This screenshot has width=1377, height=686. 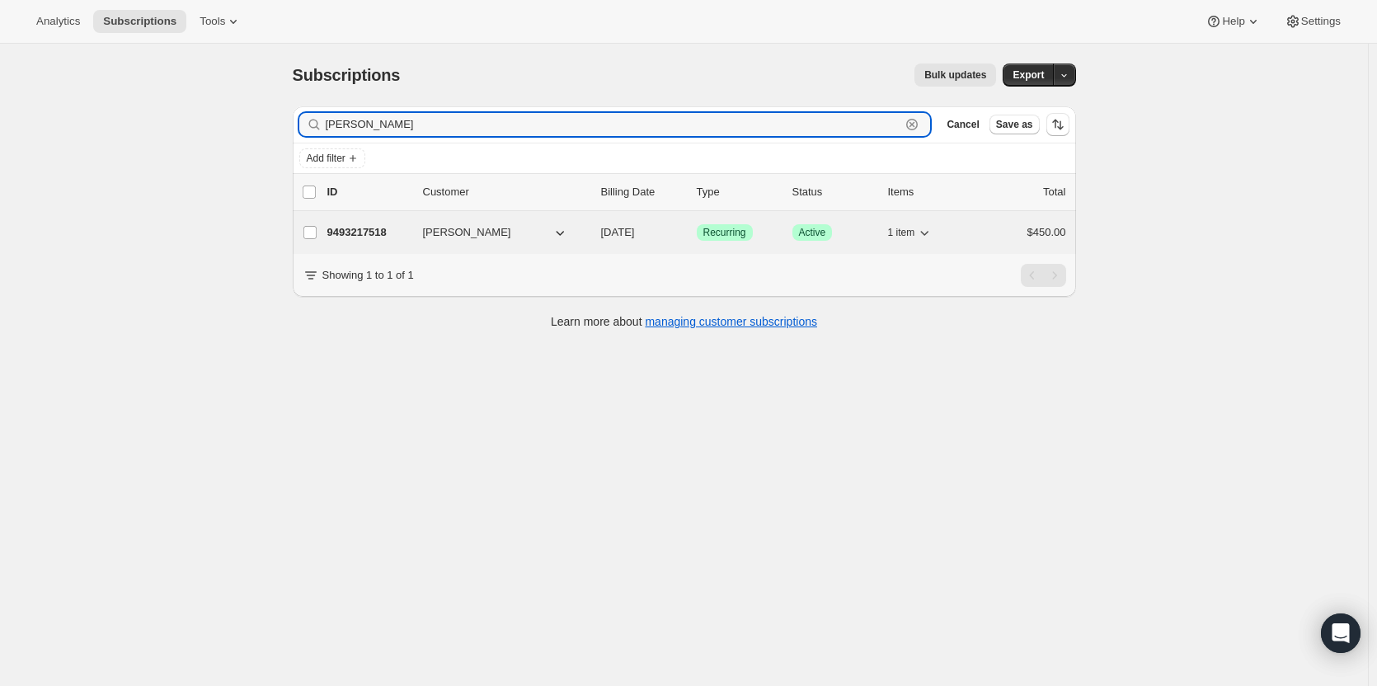 What do you see at coordinates (834, 192) in the screenshot?
I see `p: Status` at bounding box center [834, 192].